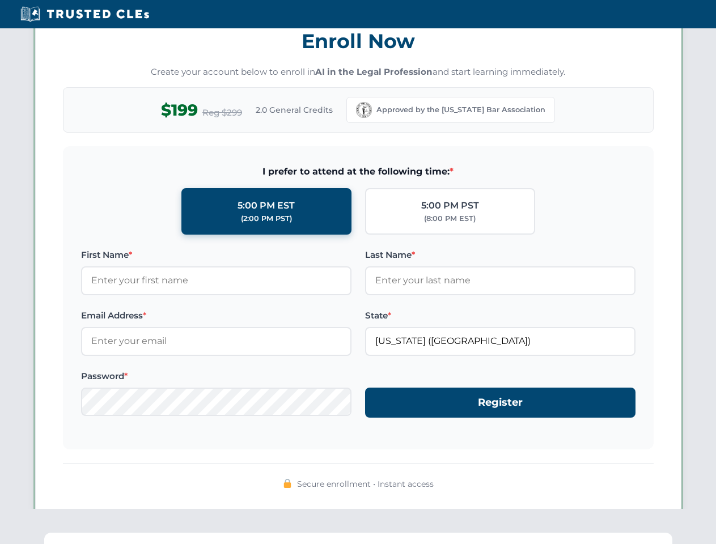 The width and height of the screenshot is (716, 544). I want to click on button: Register, so click(500, 402).